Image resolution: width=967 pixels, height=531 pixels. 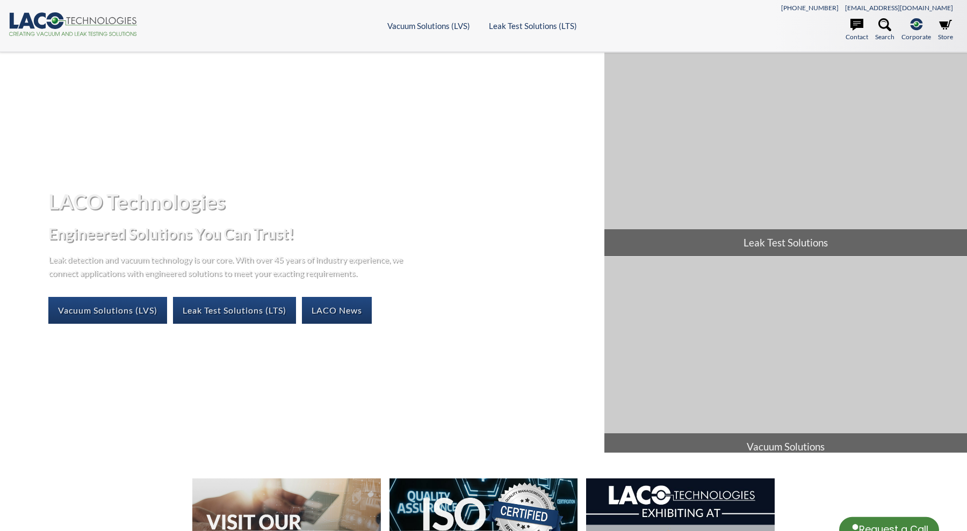 I want to click on a: LACO News, so click(x=337, y=310).